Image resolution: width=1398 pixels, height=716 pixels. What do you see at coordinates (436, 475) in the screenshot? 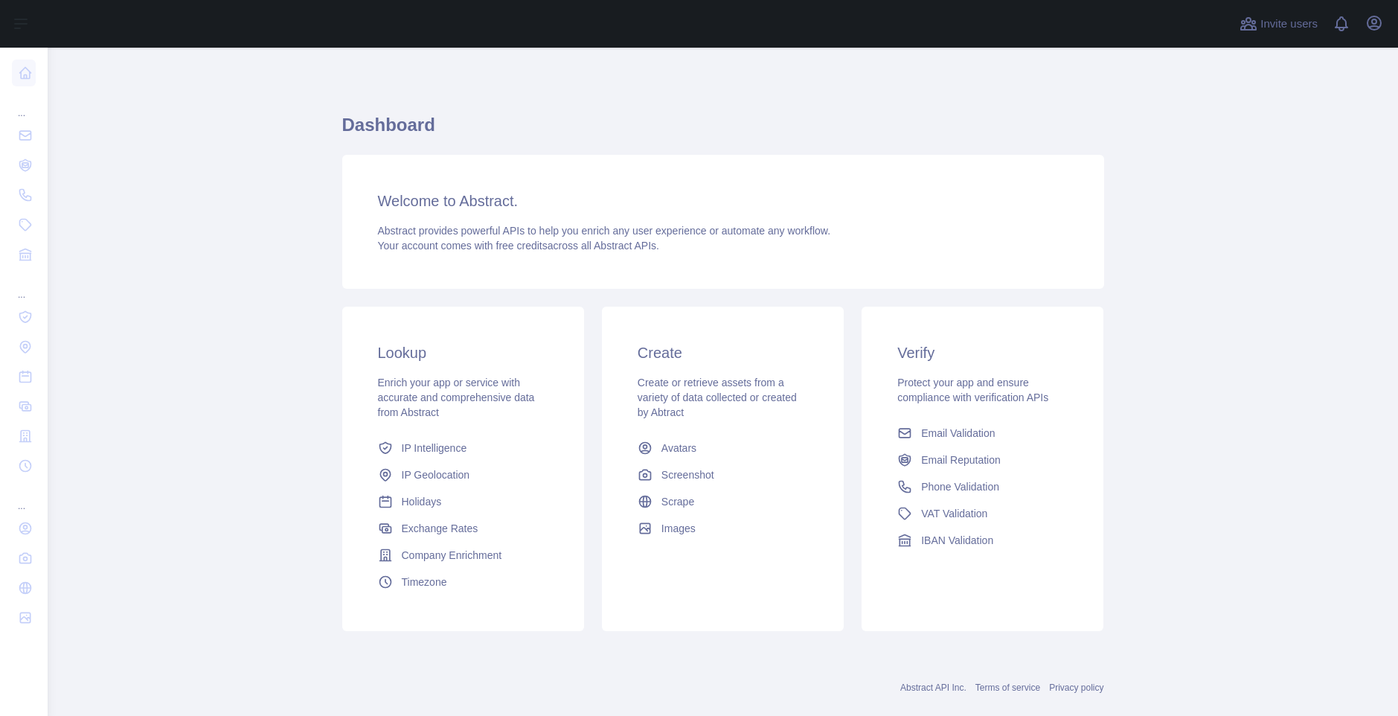
I see `span: IP Geolocation` at bounding box center [436, 475].